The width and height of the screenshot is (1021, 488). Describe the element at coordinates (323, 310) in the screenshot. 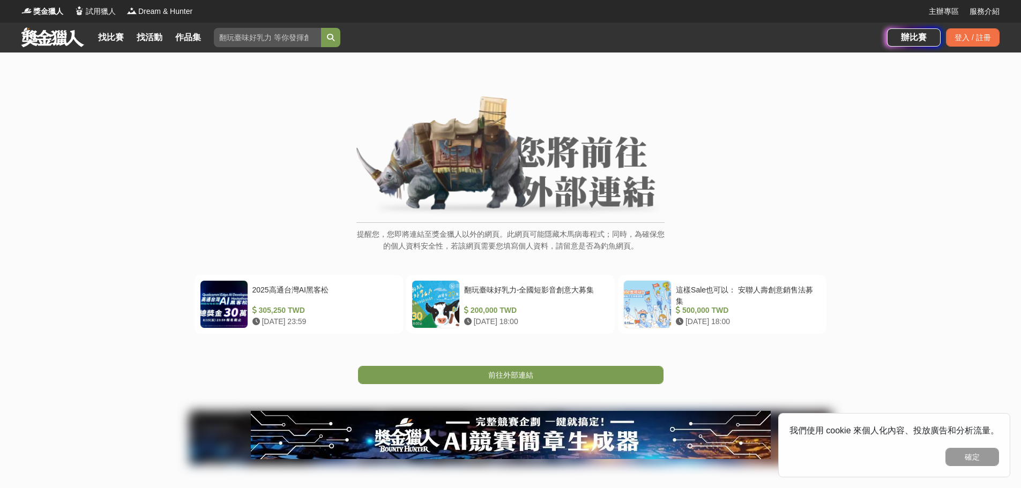

I see `div: 305,250 TWD` at that location.